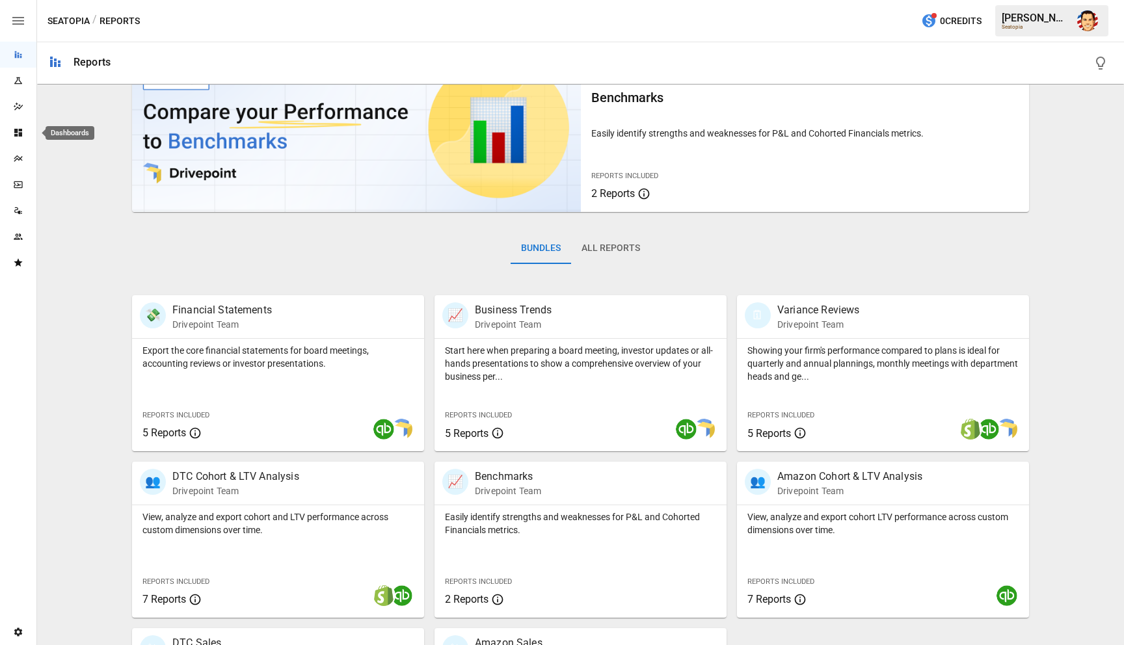  I want to click on span: 0 Credits, so click(960, 21).